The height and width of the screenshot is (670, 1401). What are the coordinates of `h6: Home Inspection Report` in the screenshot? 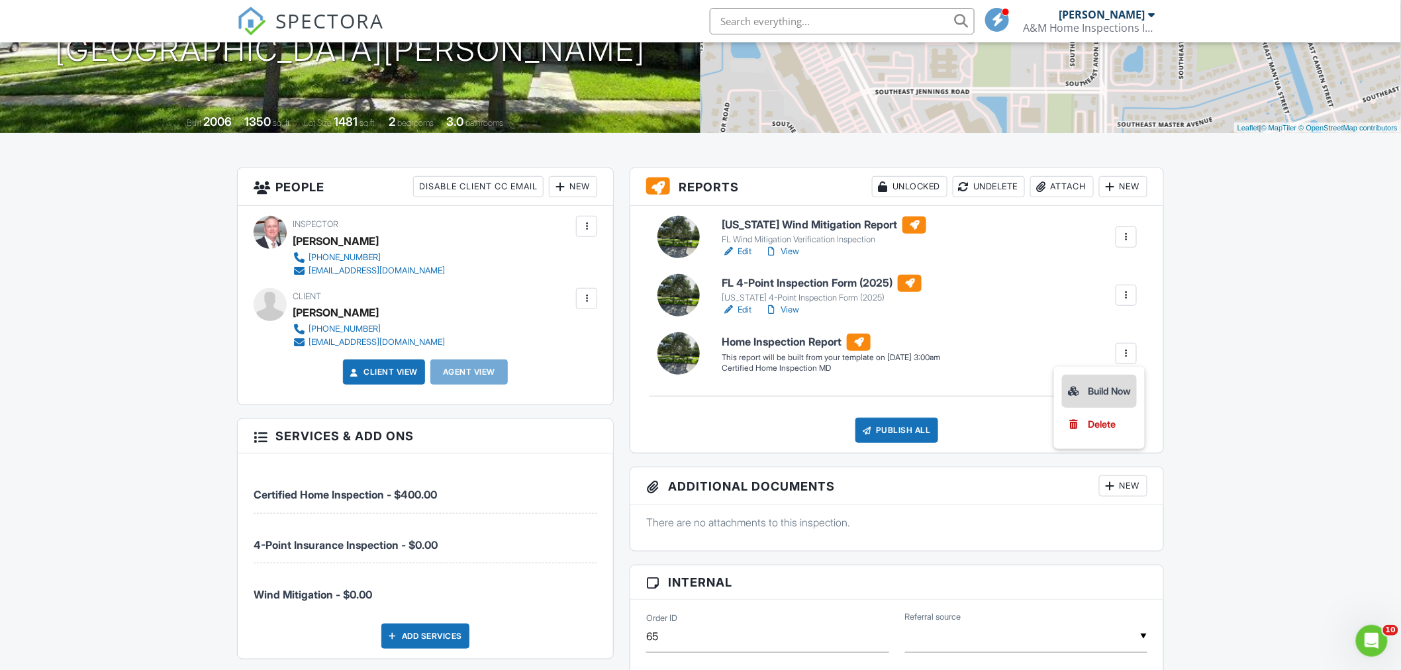 It's located at (831, 342).